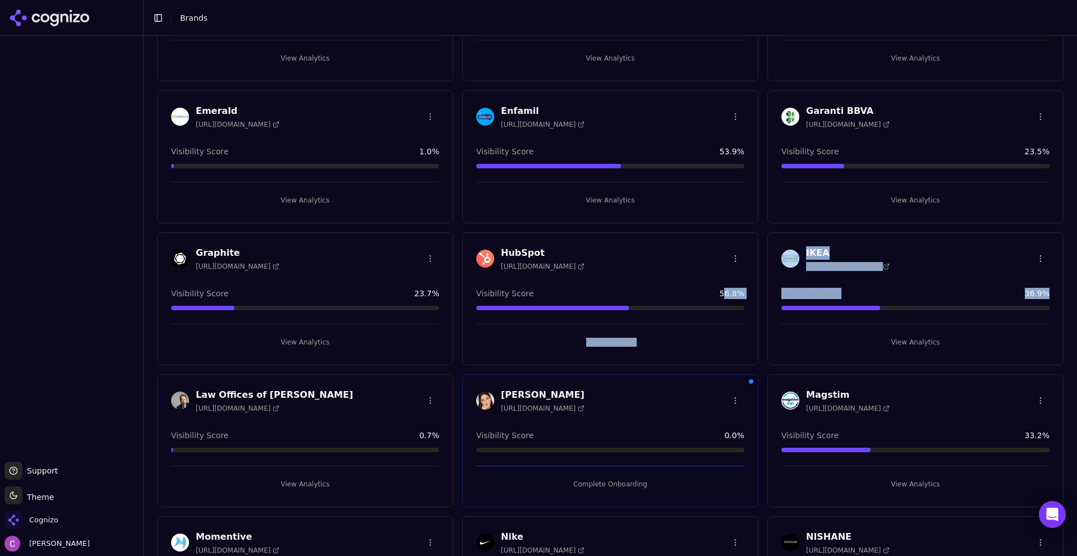  I want to click on h3: NISHANE, so click(847, 537).